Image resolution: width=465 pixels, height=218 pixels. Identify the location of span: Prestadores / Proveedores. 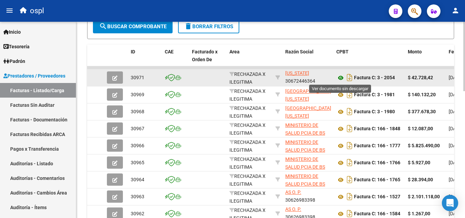
(34, 76).